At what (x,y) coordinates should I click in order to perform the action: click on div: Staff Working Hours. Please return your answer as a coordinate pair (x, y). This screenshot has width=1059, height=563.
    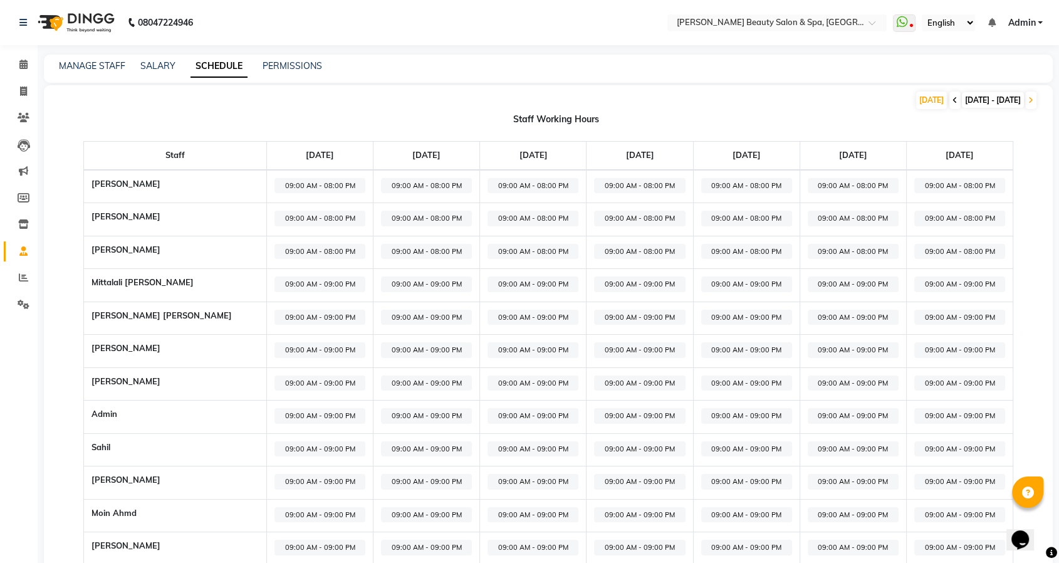
    Looking at the image, I should click on (556, 119).